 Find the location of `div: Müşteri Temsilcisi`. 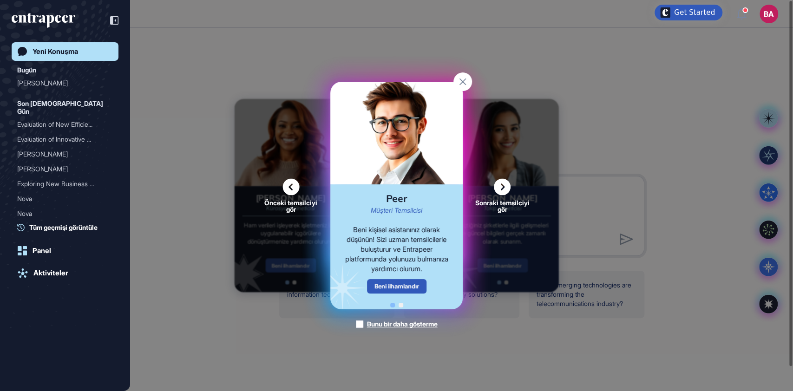

div: Müşteri Temsilcisi is located at coordinates (396, 210).